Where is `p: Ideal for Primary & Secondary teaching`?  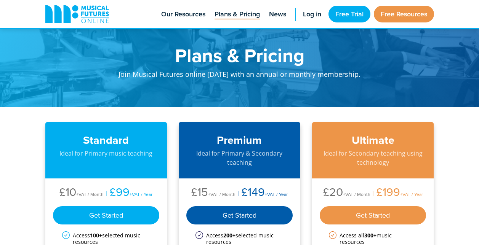
p: Ideal for Primary & Secondary teaching is located at coordinates (240, 158).